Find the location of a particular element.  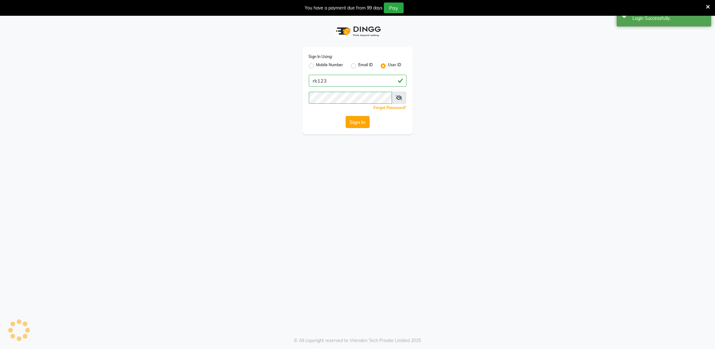

div: Login Successfully. is located at coordinates (669, 18).